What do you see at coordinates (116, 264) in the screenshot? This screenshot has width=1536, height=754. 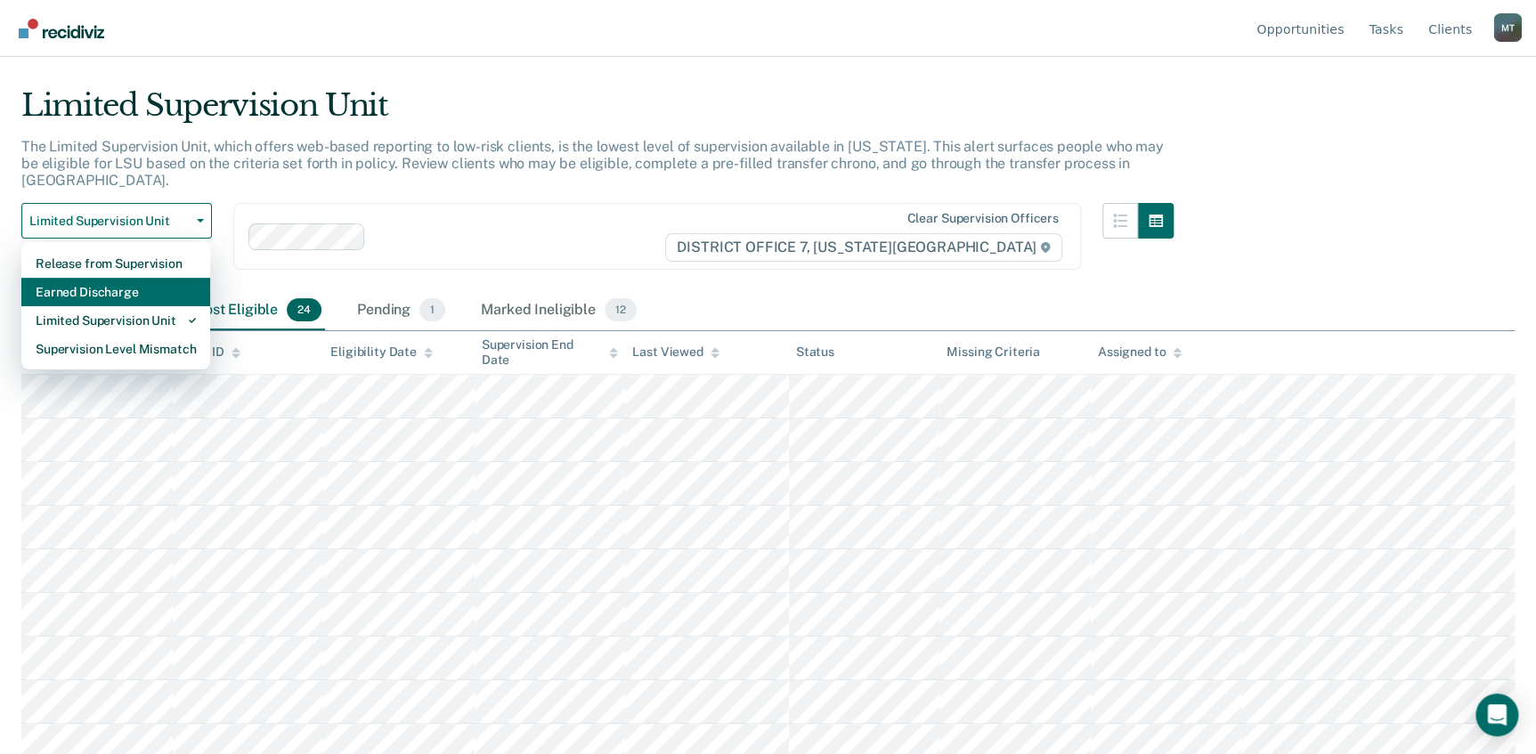 I see `div: Release from Supervision` at bounding box center [116, 264].